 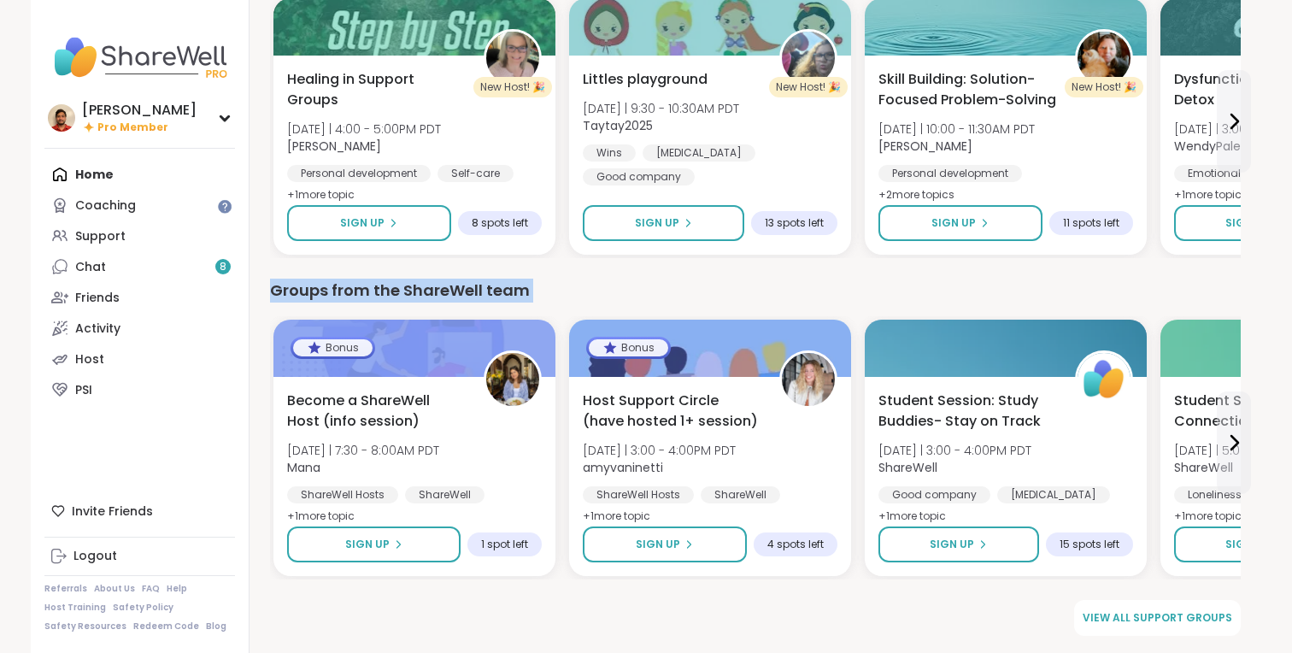 What do you see at coordinates (139, 57) in the screenshot?
I see `img: ShareWell Nav Logo` at bounding box center [139, 57].